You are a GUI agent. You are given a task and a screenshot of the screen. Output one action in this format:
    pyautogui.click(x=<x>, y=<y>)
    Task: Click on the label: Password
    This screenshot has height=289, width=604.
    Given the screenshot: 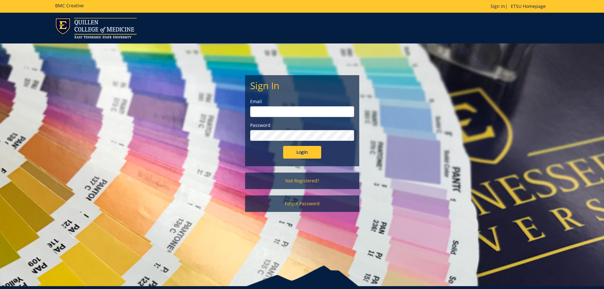 What is the action you would take?
    pyautogui.click(x=302, y=125)
    